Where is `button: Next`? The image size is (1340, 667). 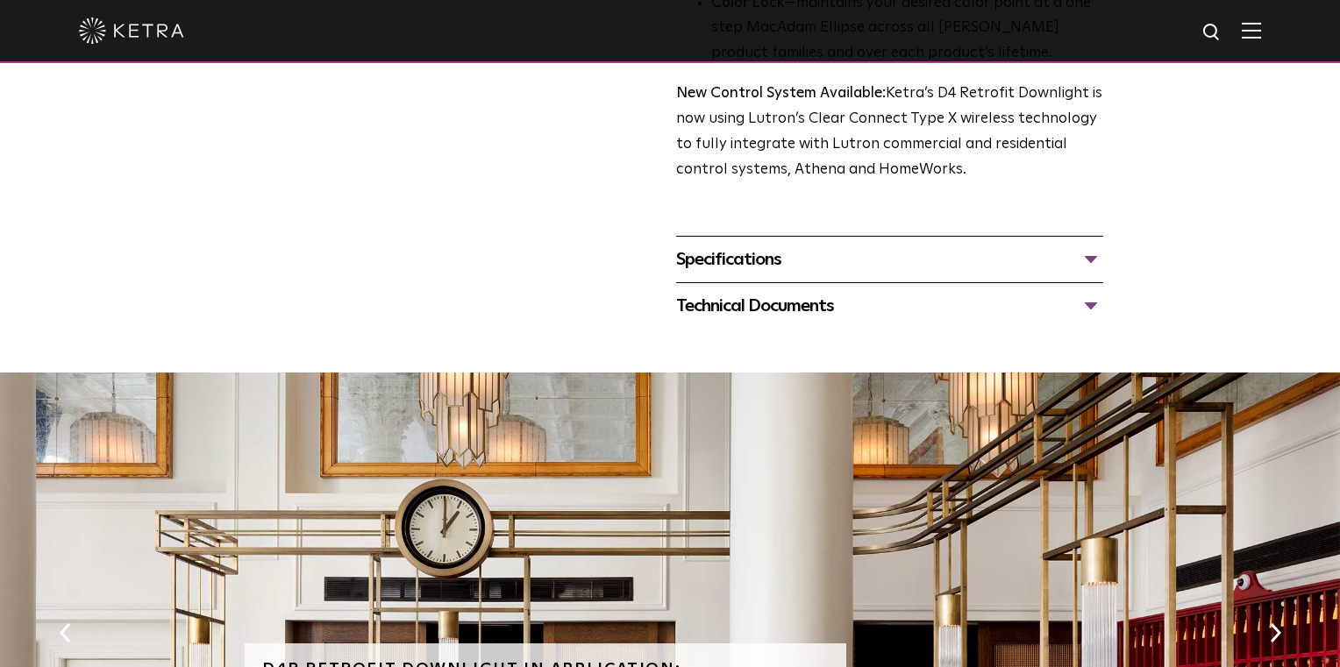
button: Next is located at coordinates (1275, 633).